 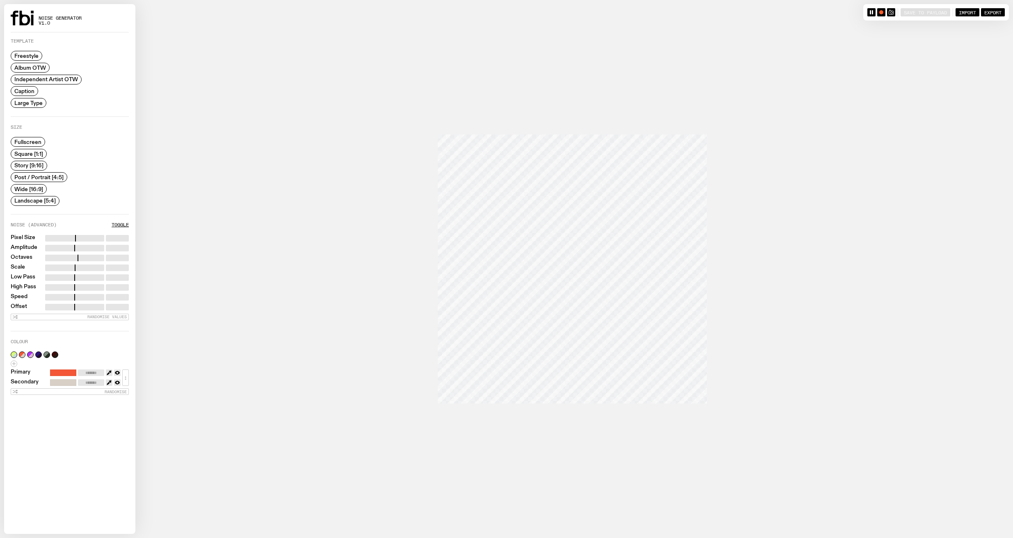 I want to click on span: Noise Generator, so click(x=60, y=18).